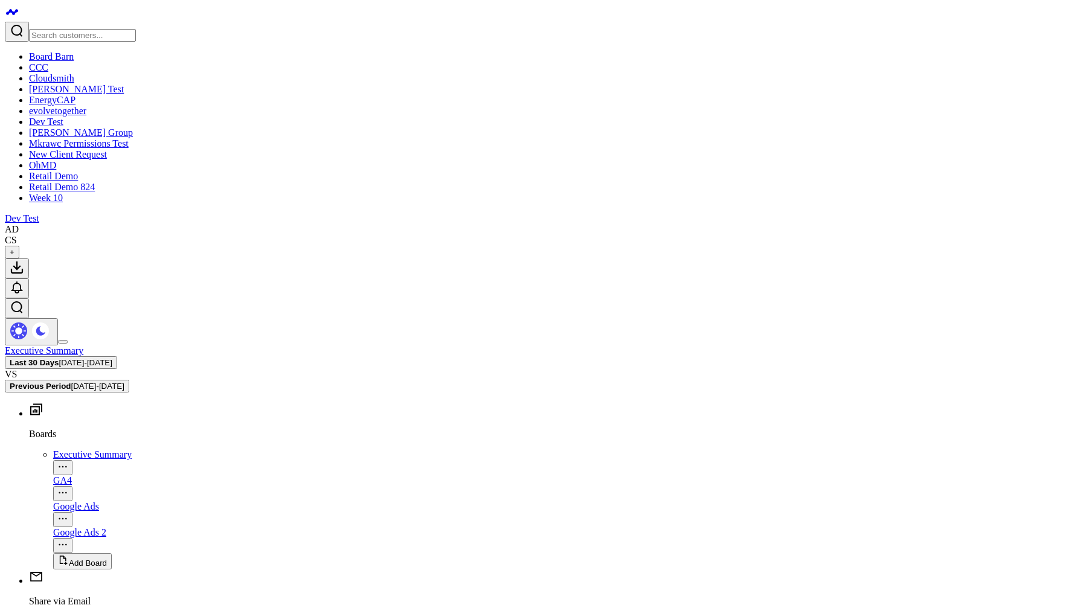  I want to click on a: Board Barn, so click(51, 56).